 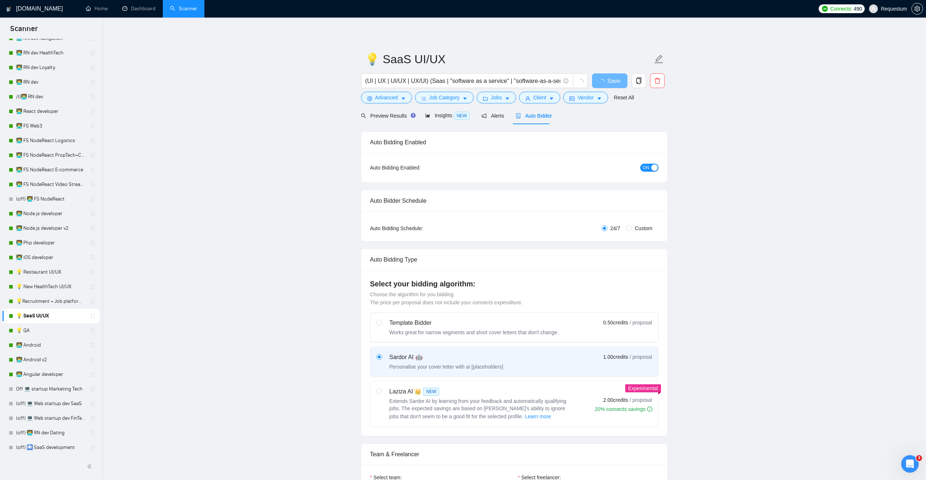 What do you see at coordinates (51, 418) in the screenshot?
I see `a: (off) 💻 Web startup dev FinTech` at bounding box center [51, 418].